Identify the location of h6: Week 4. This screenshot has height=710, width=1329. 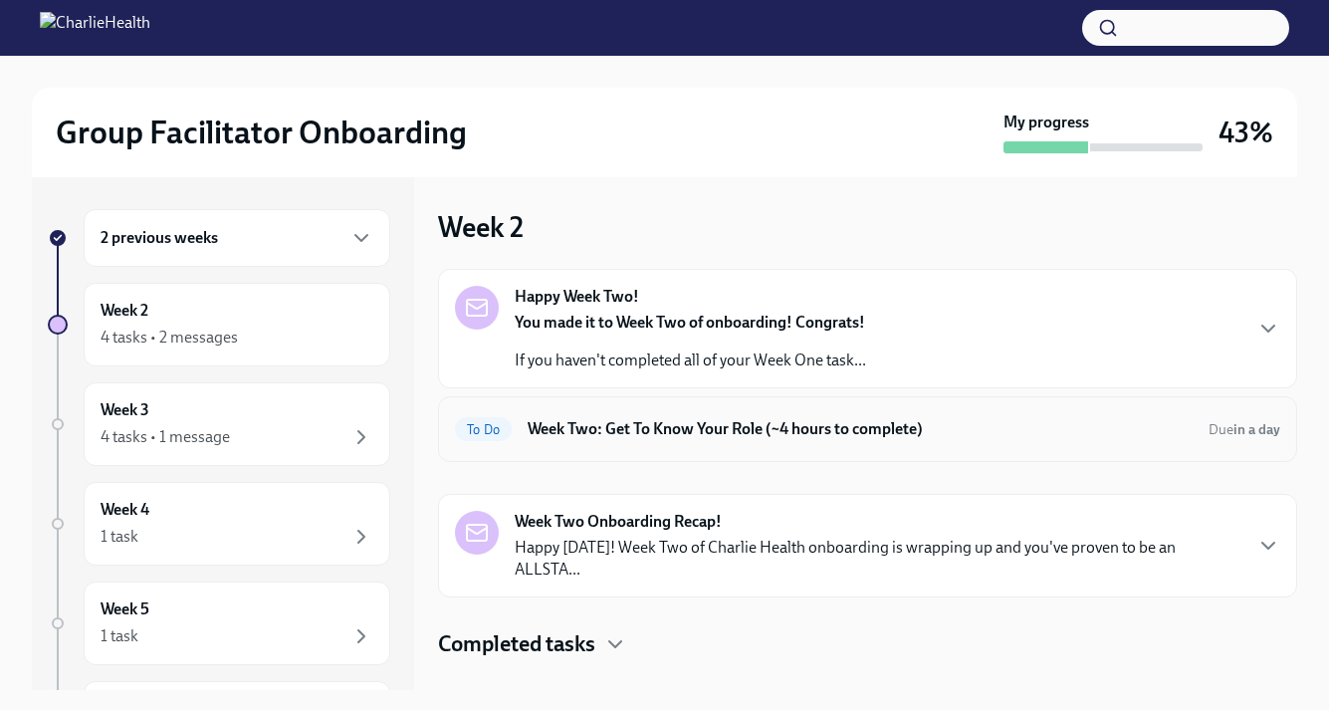
(124, 510).